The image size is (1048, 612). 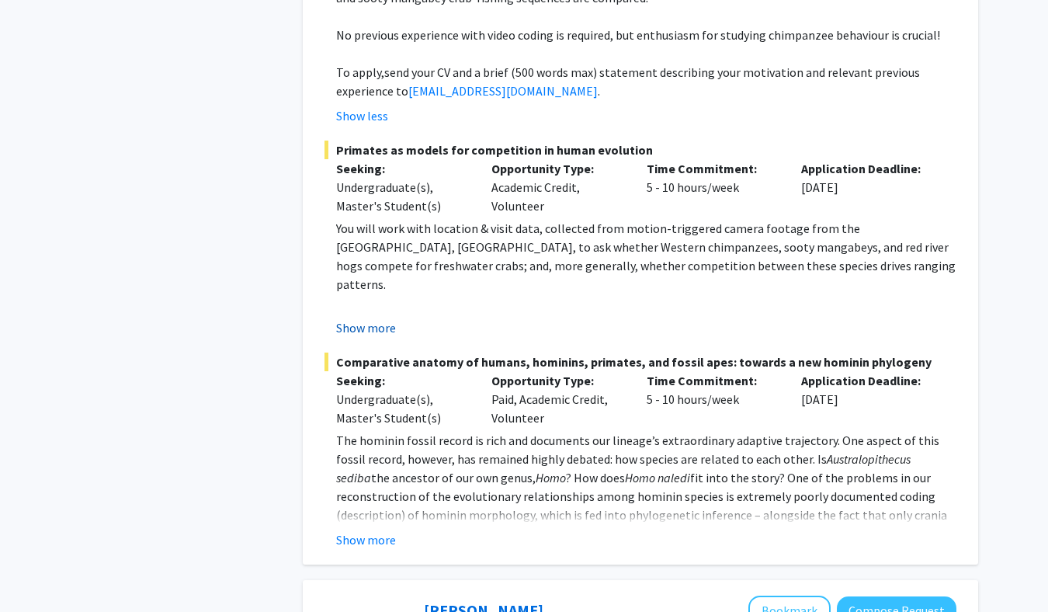 What do you see at coordinates (657, 477) in the screenshot?
I see `em: Homo naledi` at bounding box center [657, 477].